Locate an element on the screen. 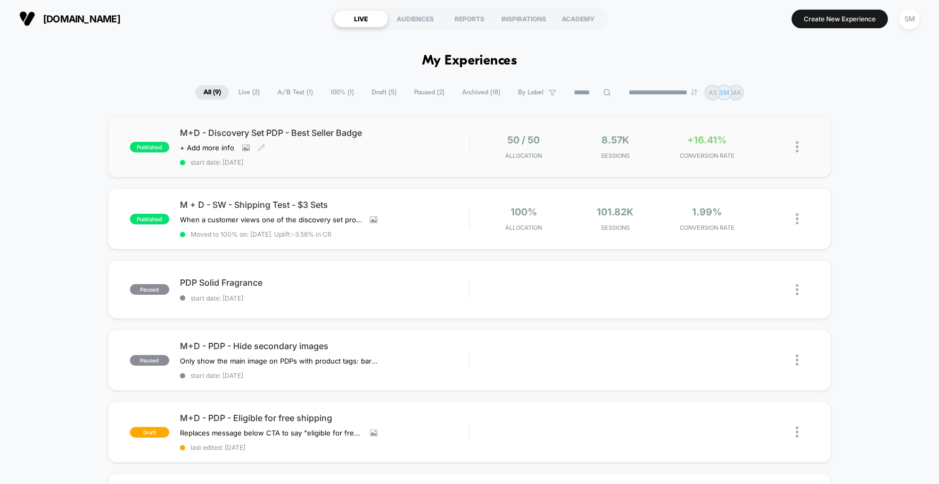 The width and height of the screenshot is (939, 484). img: Visually logo is located at coordinates (27, 19).